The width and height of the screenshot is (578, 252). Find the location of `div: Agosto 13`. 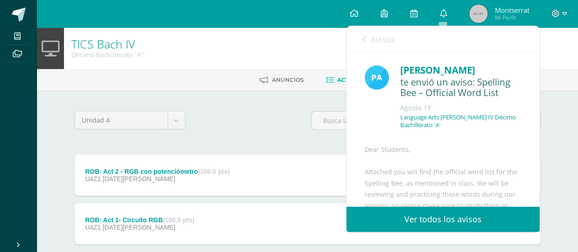

div: Agosto 13 is located at coordinates (461, 108).